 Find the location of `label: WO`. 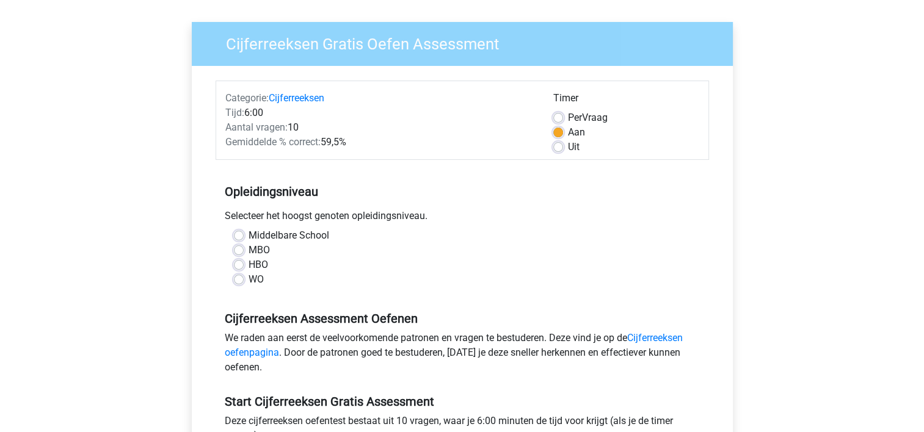

label: WO is located at coordinates (256, 280).